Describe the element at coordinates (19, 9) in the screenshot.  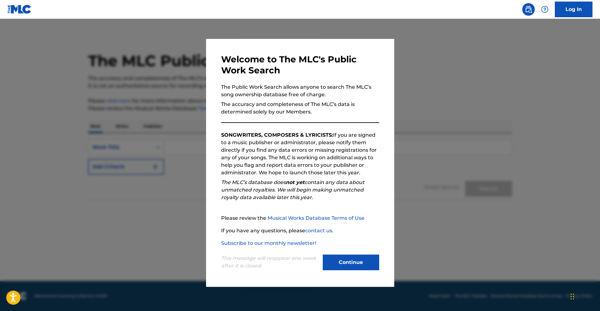
I see `img: MLC Logo` at that location.